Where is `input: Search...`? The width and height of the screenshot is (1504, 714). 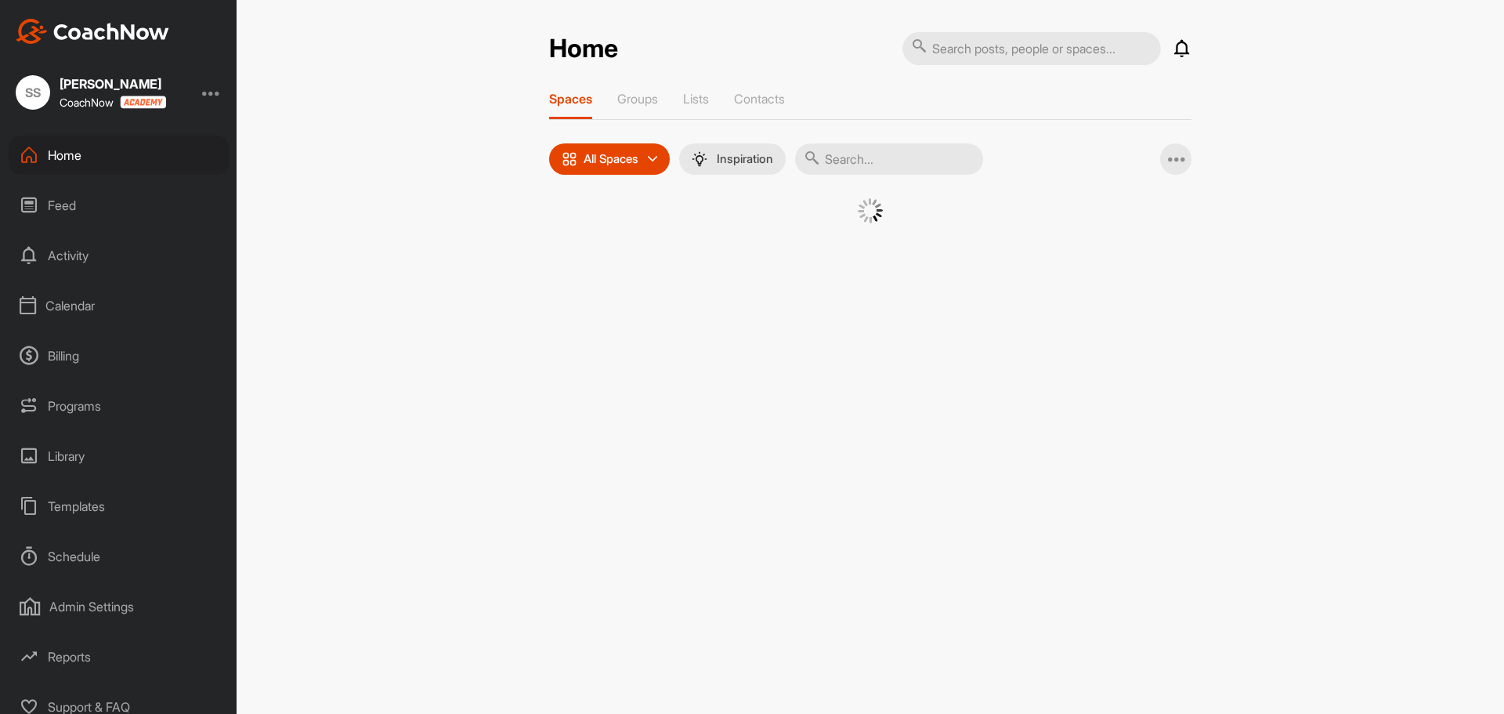 input: Search... is located at coordinates (889, 159).